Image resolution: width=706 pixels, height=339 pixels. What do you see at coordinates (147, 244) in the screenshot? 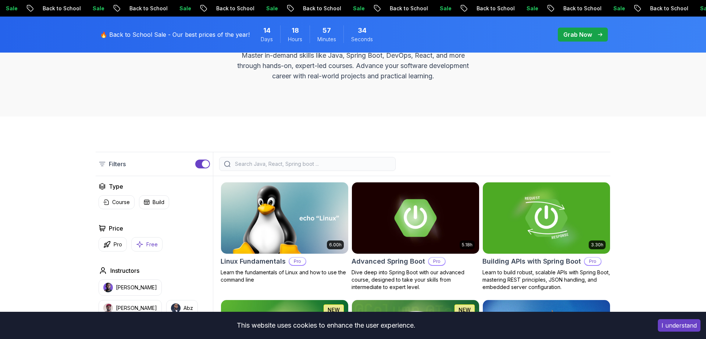
I see `button: Free` at bounding box center [147, 244].